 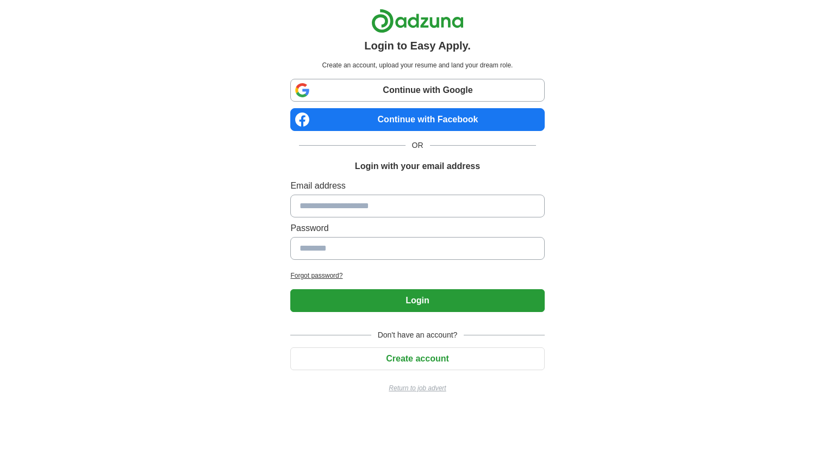 What do you see at coordinates (417, 46) in the screenshot?
I see `h1: Login to Easy Apply.` at bounding box center [417, 46].